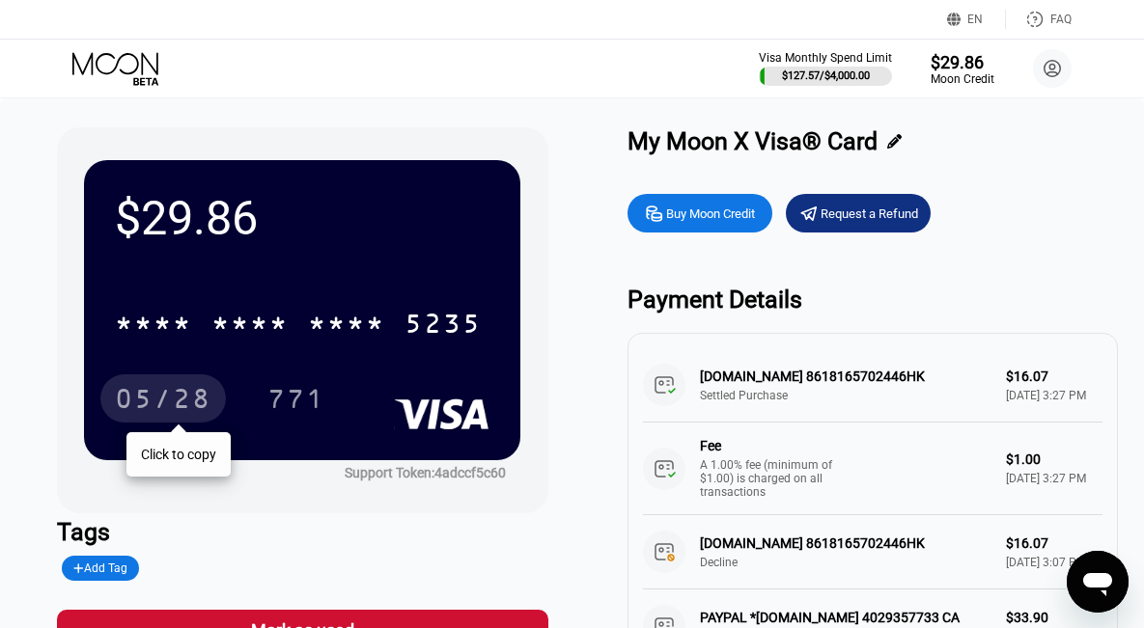 This screenshot has height=628, width=1144. Describe the element at coordinates (302, 532) in the screenshot. I see `div: Tags` at that location.